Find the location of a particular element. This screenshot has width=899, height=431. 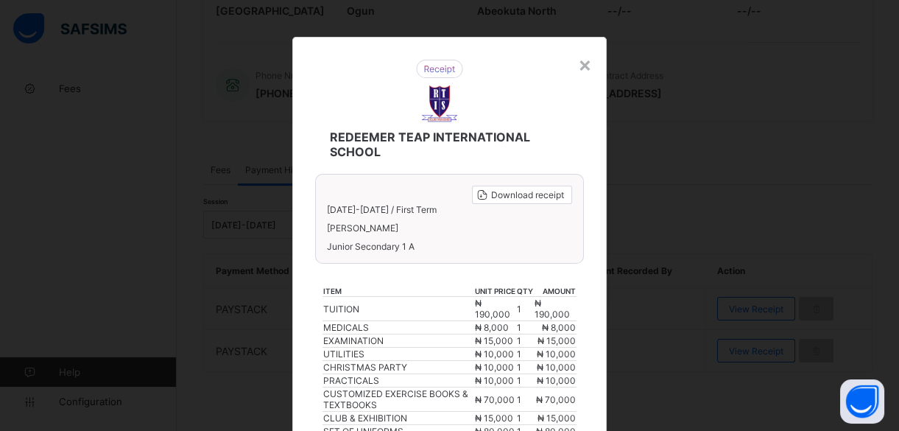

img: REDEEMER TEAP INTERNATIONAL SCHOOL is located at coordinates (440, 104).